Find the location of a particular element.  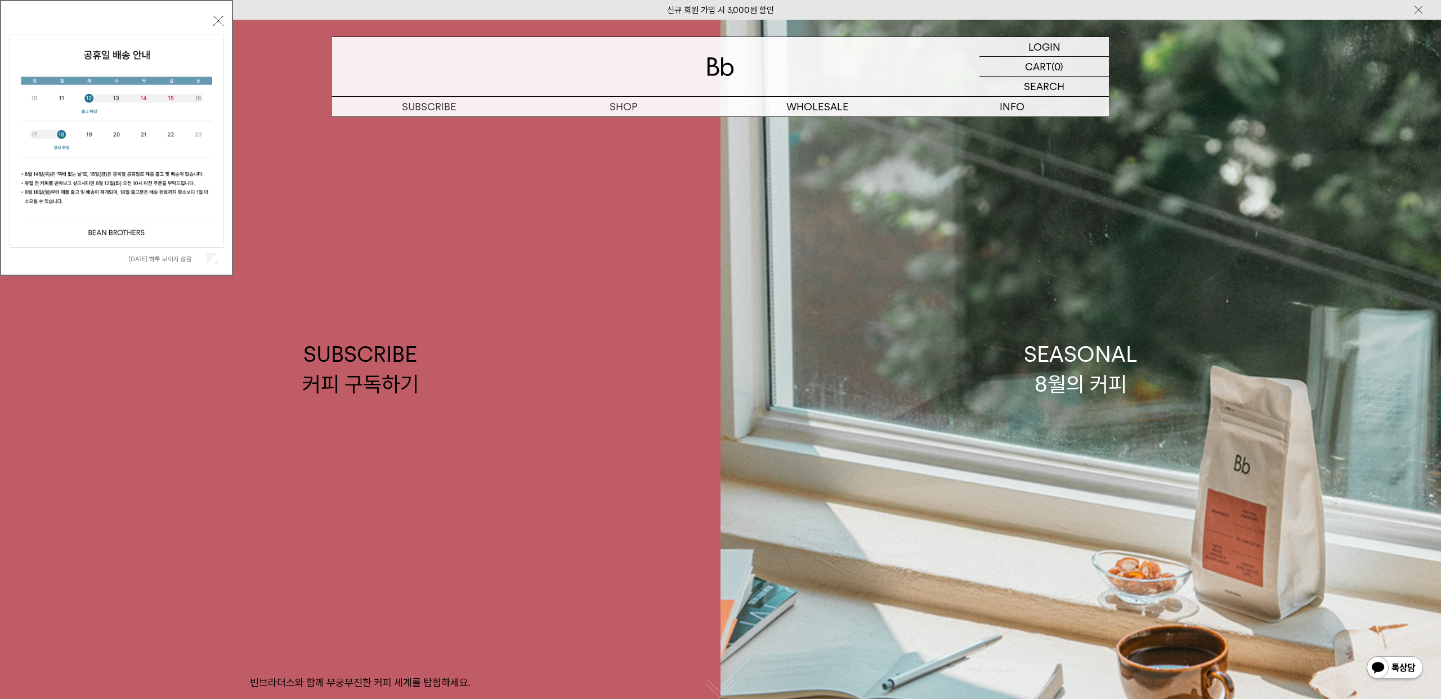

a: CART (0) is located at coordinates (1044, 66).